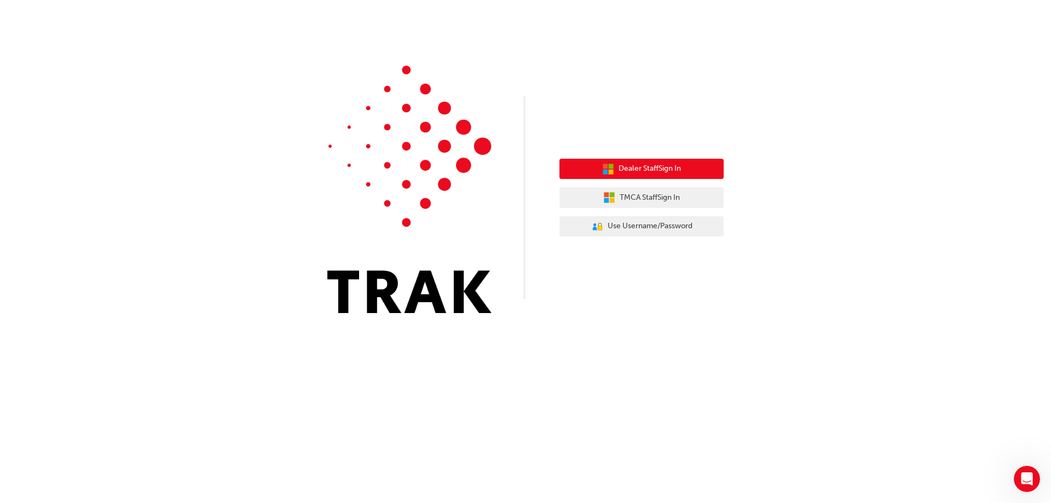 This screenshot has width=1051, height=503. Describe the element at coordinates (641, 198) in the screenshot. I see `button: TMCA StaffSign In` at that location.